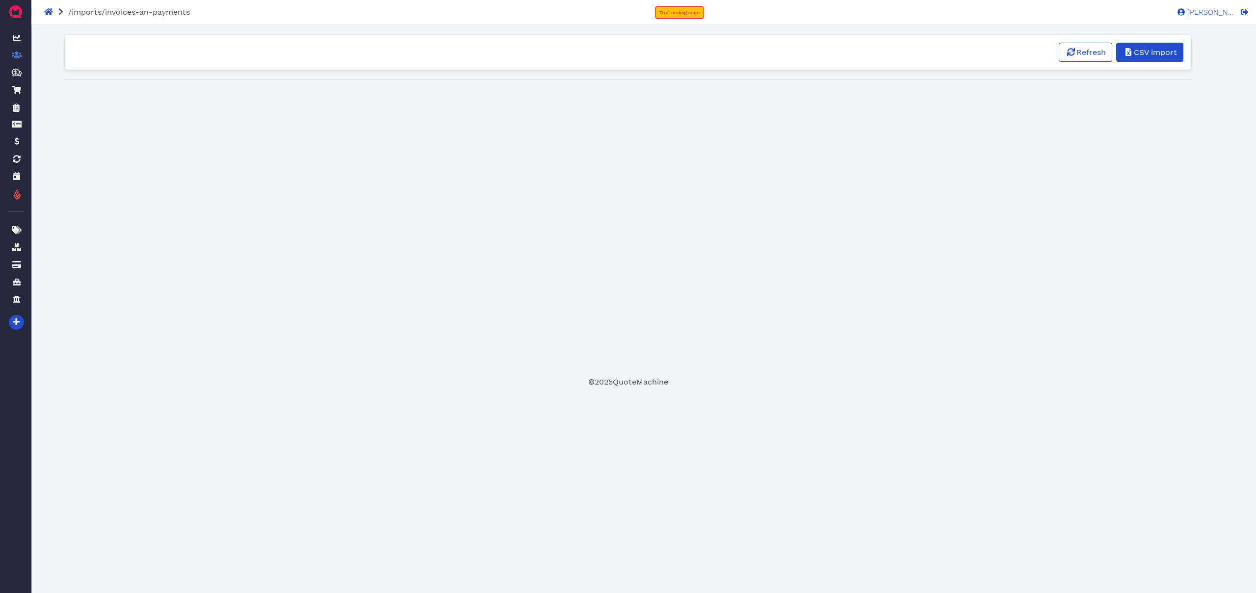  I want to click on img: lightspeed_flame_logo.png, so click(17, 194).